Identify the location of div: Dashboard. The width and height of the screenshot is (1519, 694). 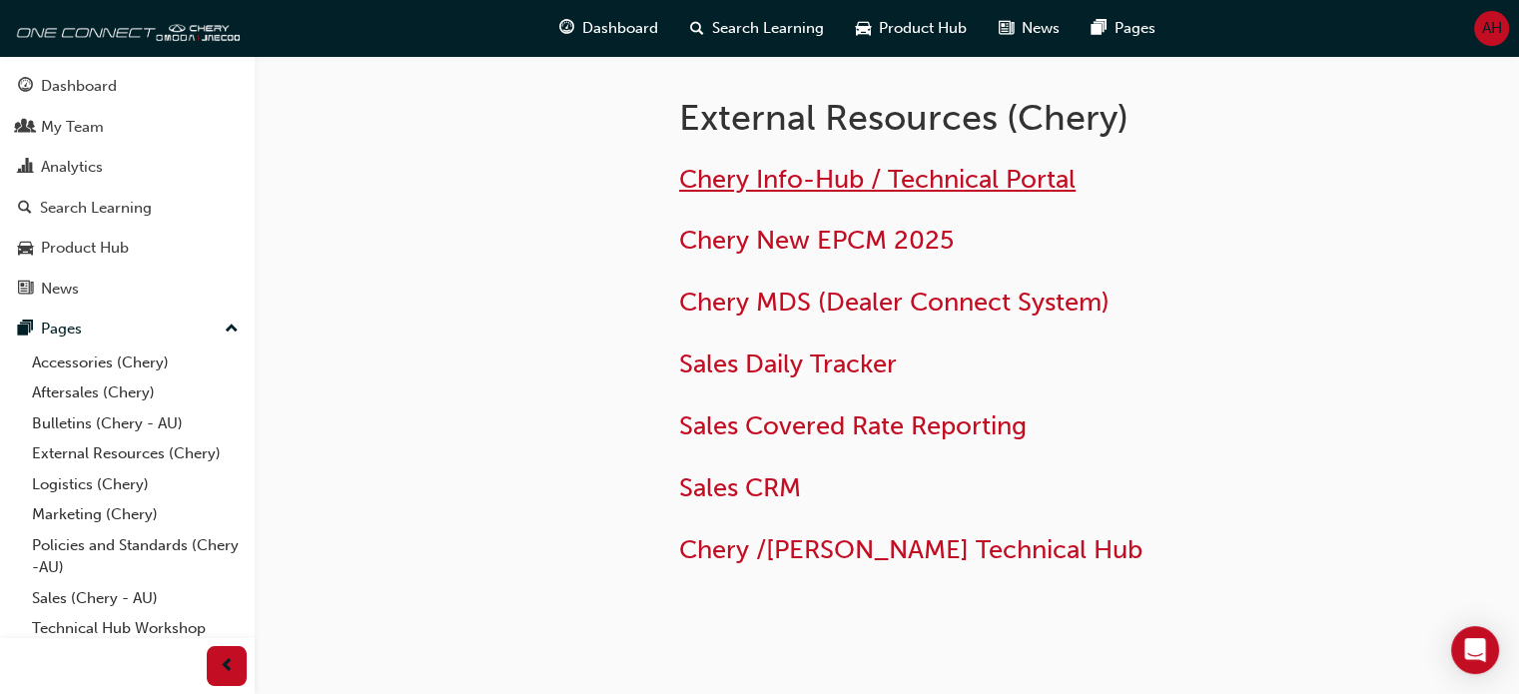
(79, 86).